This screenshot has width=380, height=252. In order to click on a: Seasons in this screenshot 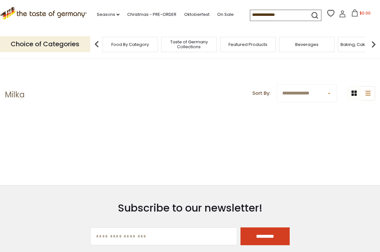, I will do `click(108, 15)`.